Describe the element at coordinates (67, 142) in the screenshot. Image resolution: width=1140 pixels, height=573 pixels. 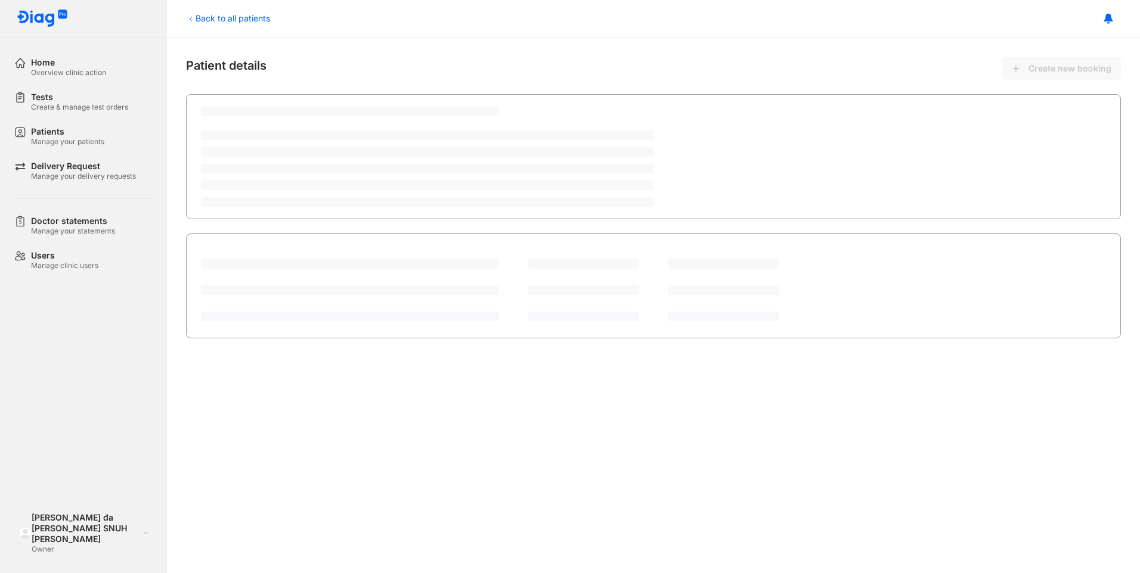
I see `div: Manage your patients` at that location.